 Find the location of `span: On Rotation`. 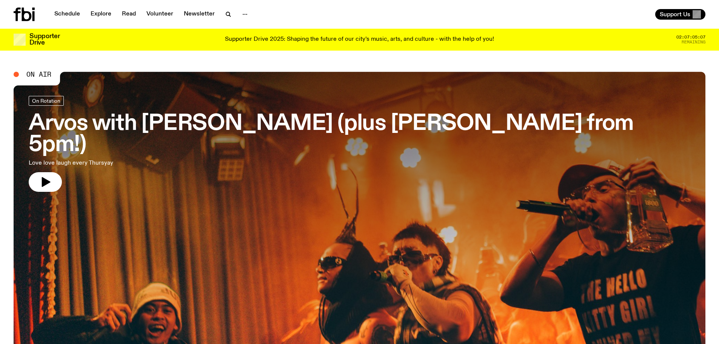

span: On Rotation is located at coordinates (46, 100).